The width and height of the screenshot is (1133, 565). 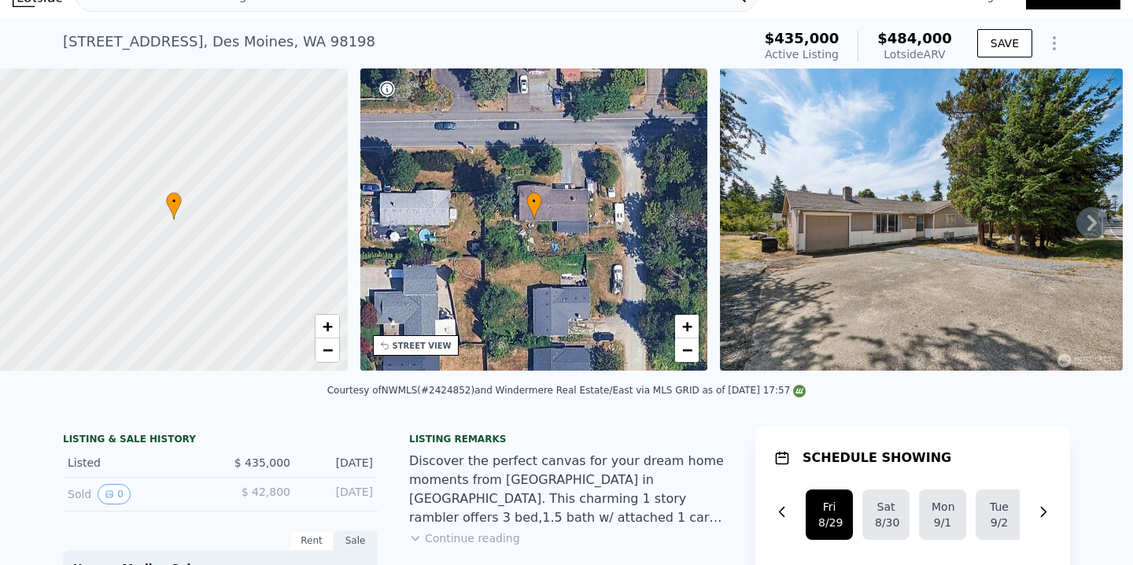 What do you see at coordinates (830, 523) in the screenshot?
I see `div: 8/29` at bounding box center [830, 523].